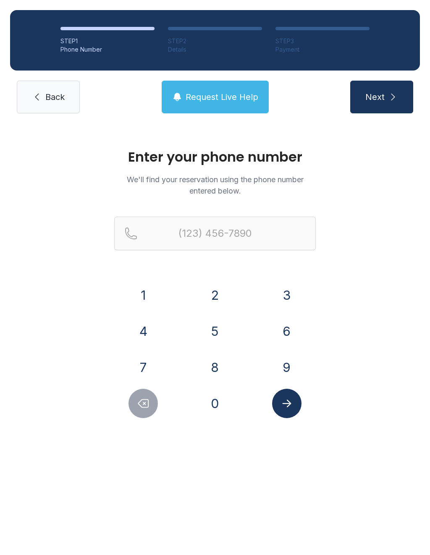  What do you see at coordinates (107, 41) in the screenshot?
I see `div: STEP 1` at bounding box center [107, 41].